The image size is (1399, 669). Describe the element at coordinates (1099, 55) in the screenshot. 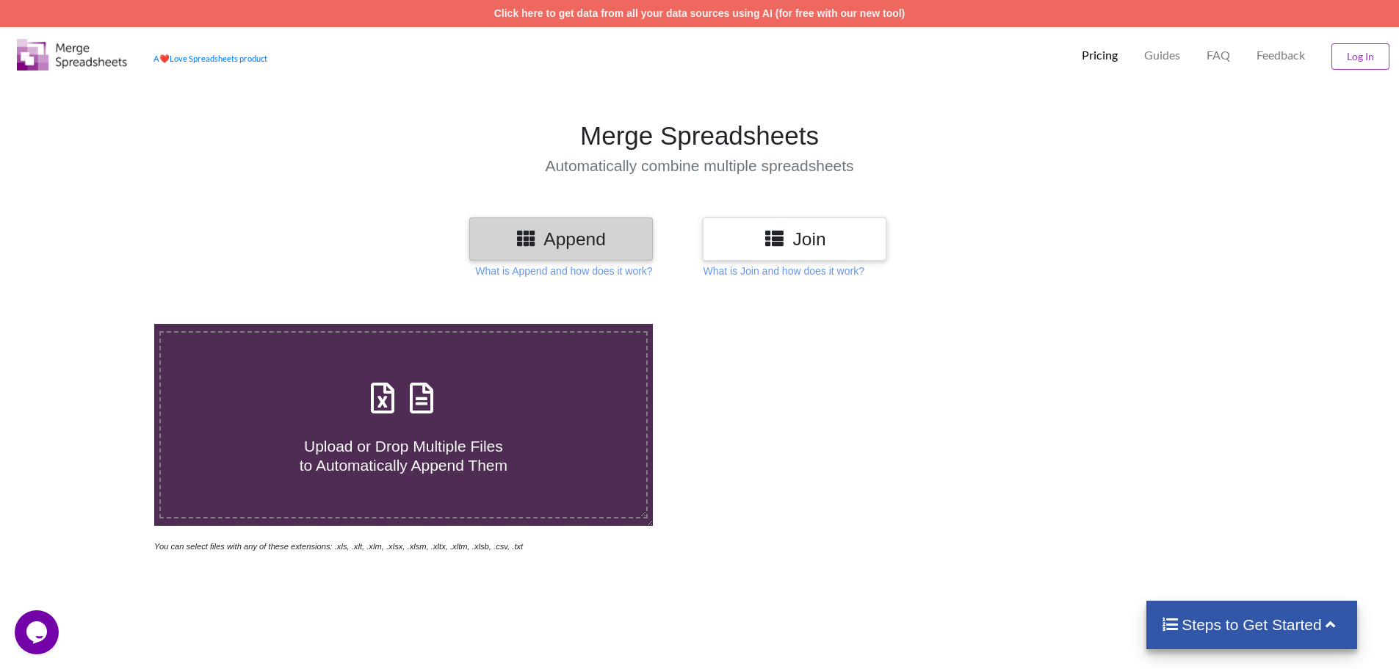

I see `p: Pricing` at that location.